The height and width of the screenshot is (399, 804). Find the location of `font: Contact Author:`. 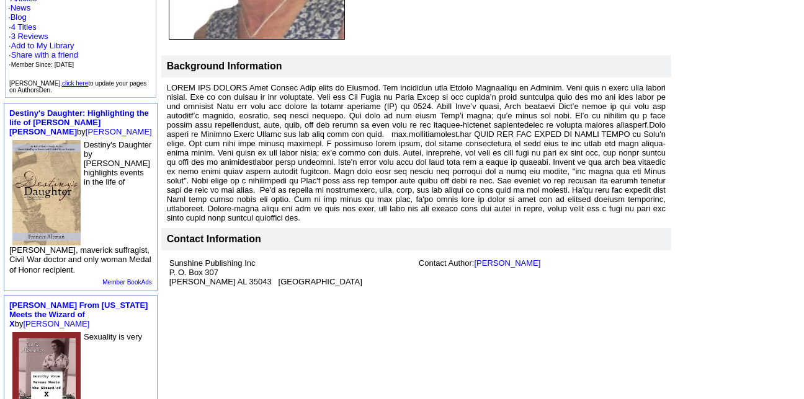

font: Contact Author: is located at coordinates (479, 263).